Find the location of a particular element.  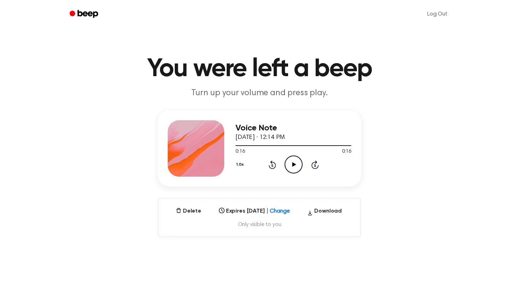

button: Delete is located at coordinates (188, 211).